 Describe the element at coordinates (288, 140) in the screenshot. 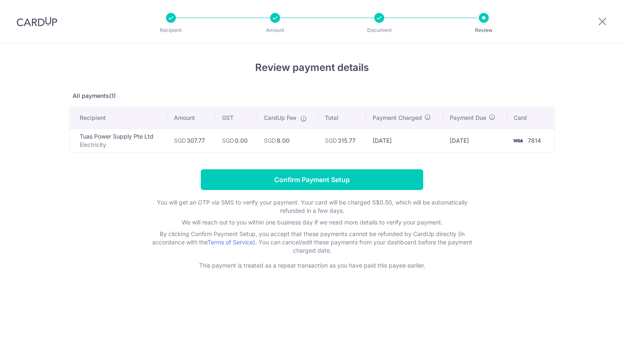

I see `td: 8.00` at that location.